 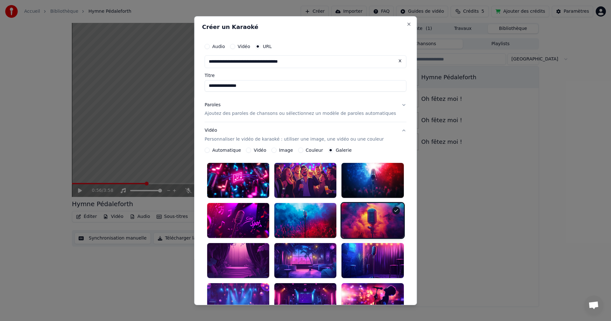 I want to click on label: Galerie, so click(x=344, y=150).